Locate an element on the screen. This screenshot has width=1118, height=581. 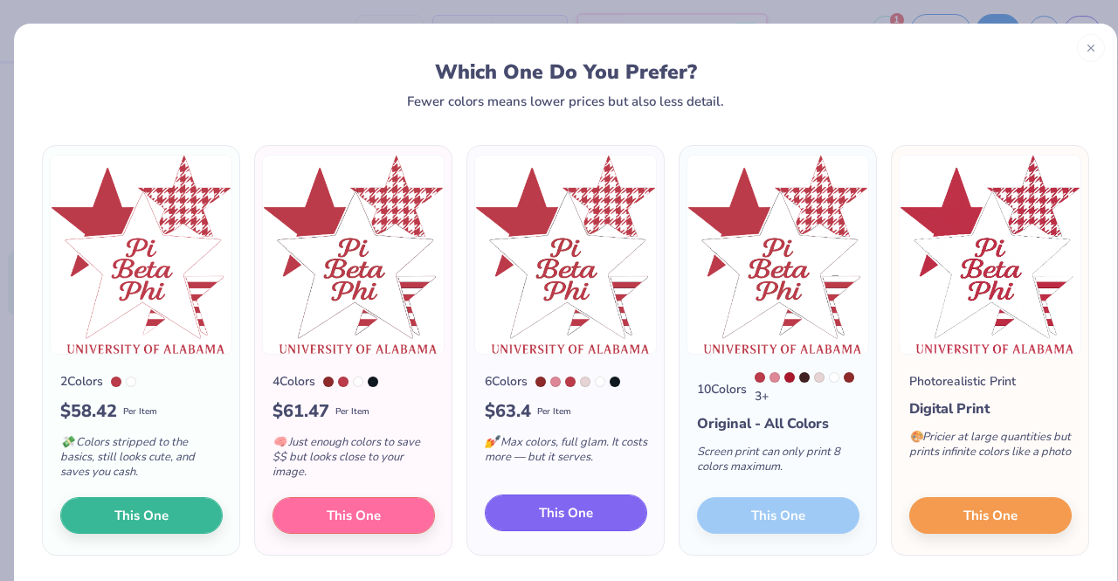
div: 187 C is located at coordinates (790, 377).